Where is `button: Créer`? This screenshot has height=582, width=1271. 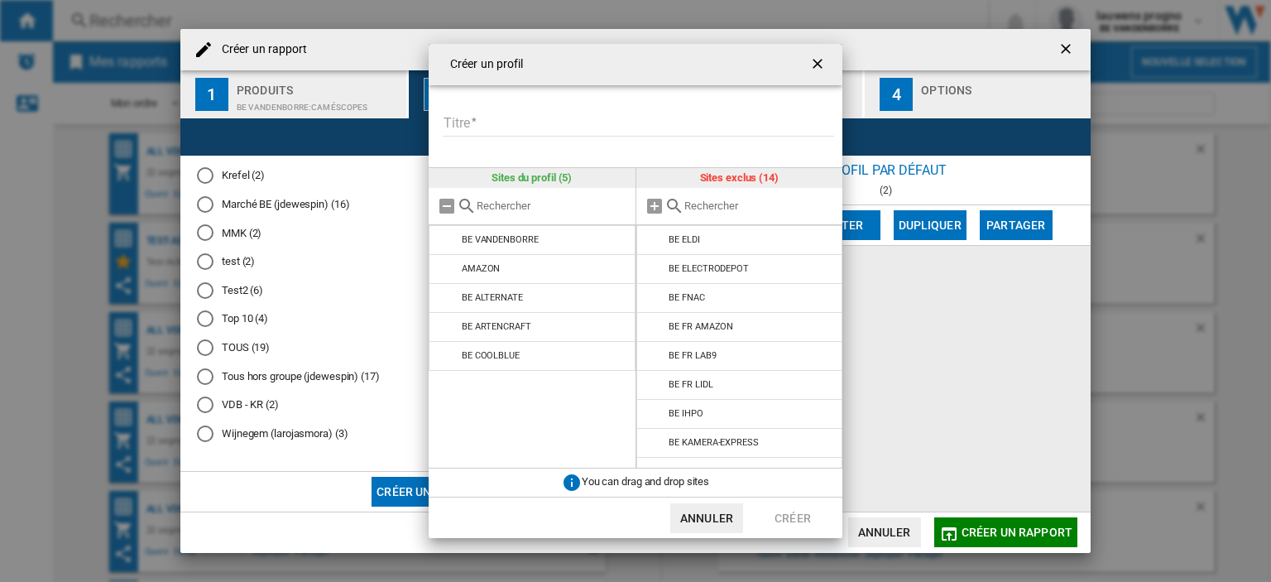 button: Créer is located at coordinates (793, 518).